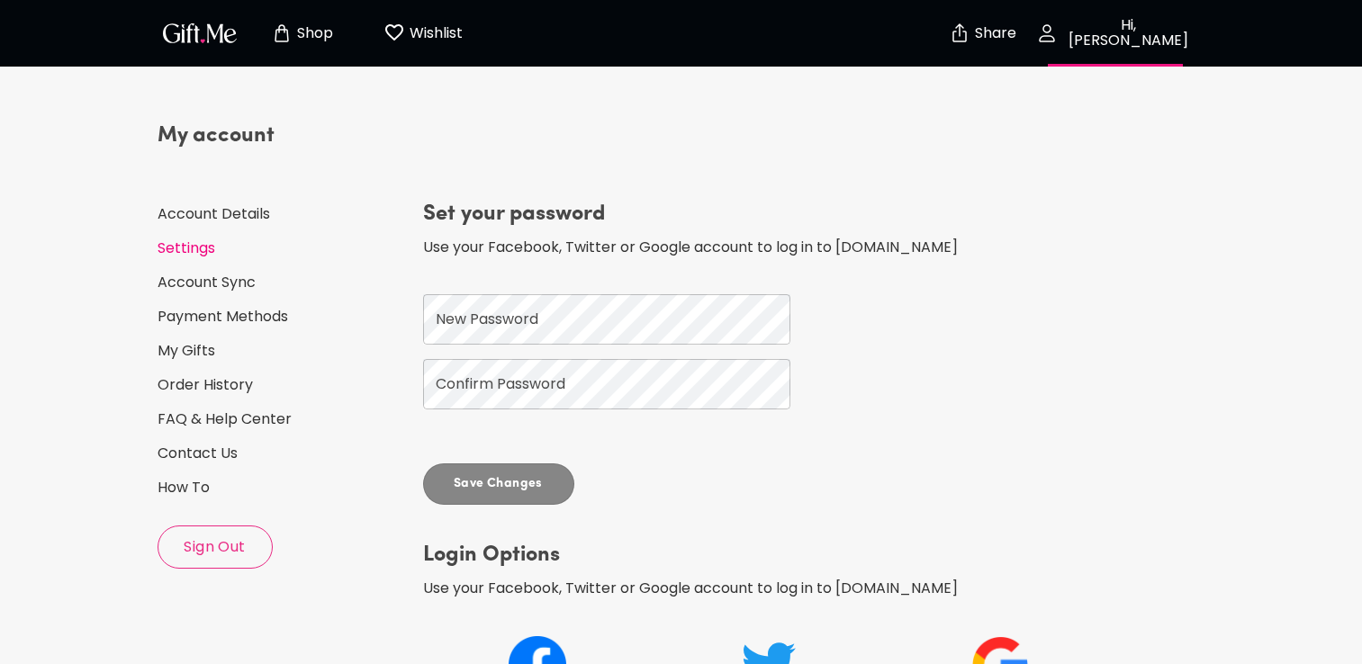  Describe the element at coordinates (993, 33) in the screenshot. I see `p: Share` at that location.